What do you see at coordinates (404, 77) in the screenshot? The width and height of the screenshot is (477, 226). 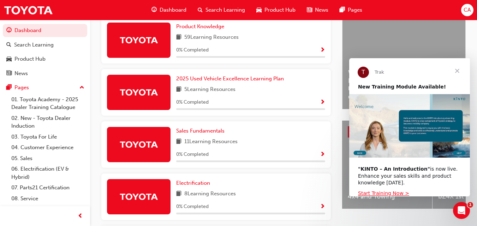 I see `span: Welcome to your new Training Resource Centre` at bounding box center [404, 77].